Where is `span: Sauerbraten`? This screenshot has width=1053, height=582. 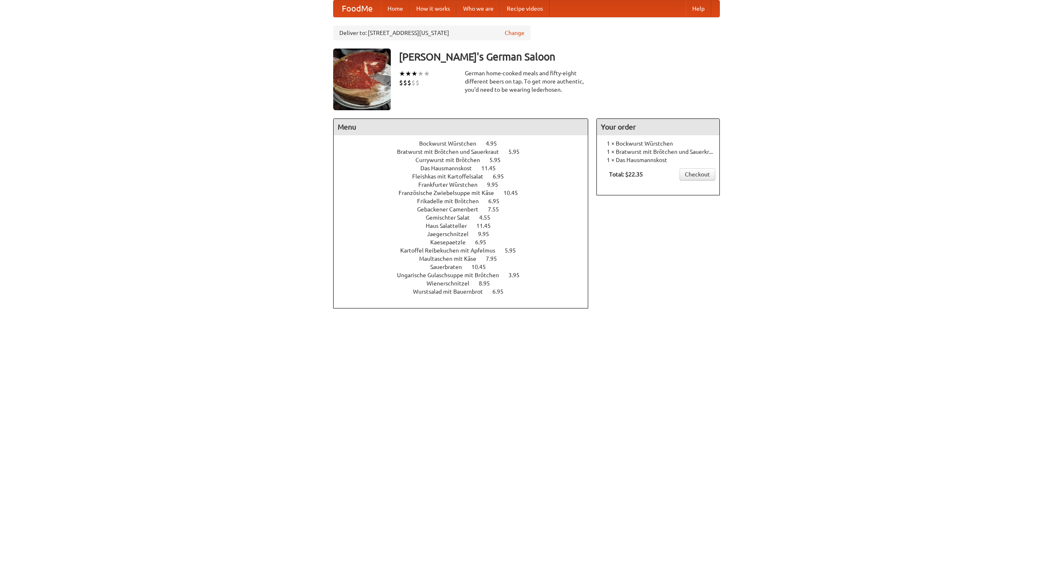 span: Sauerbraten is located at coordinates (450, 267).